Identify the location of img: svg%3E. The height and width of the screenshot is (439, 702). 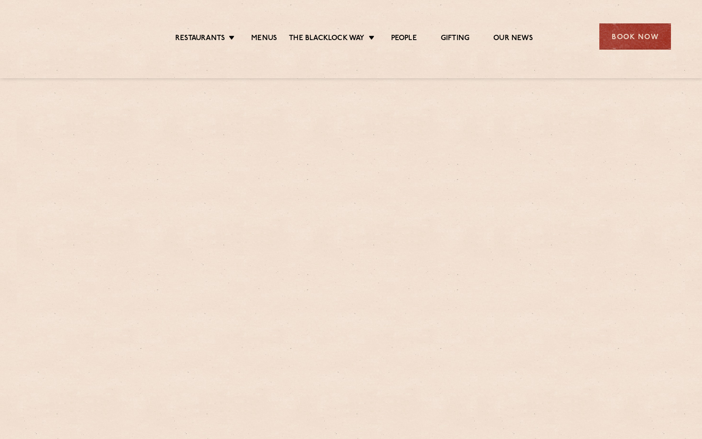
(72, 36).